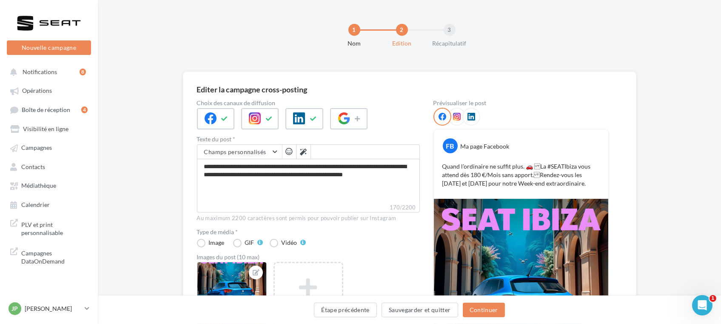 The image size is (721, 324). I want to click on span: Notifications, so click(40, 71).